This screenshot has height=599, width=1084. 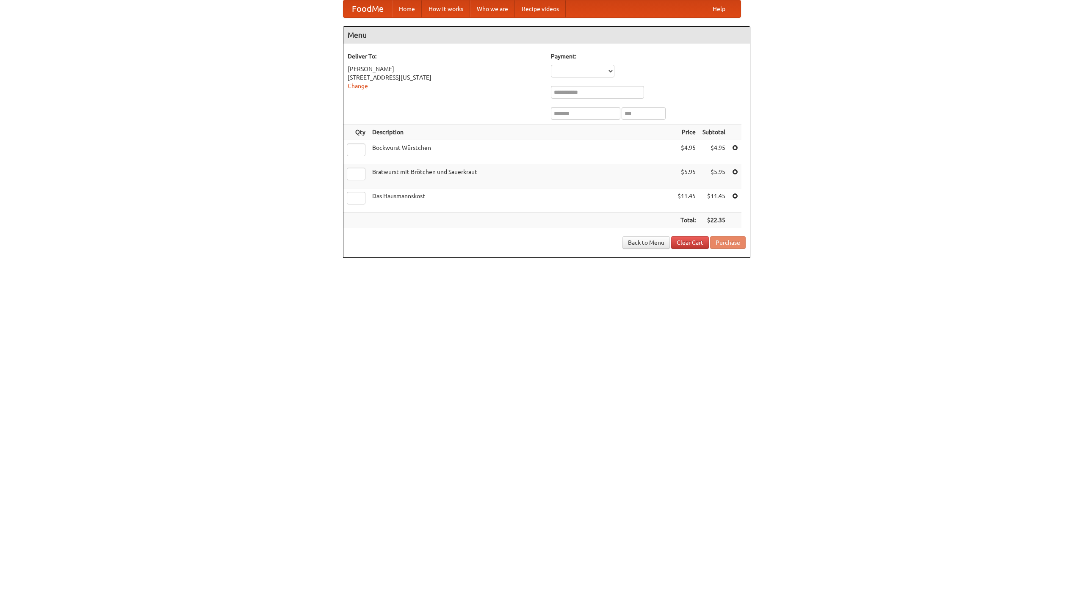 I want to click on a: Who we are, so click(x=492, y=9).